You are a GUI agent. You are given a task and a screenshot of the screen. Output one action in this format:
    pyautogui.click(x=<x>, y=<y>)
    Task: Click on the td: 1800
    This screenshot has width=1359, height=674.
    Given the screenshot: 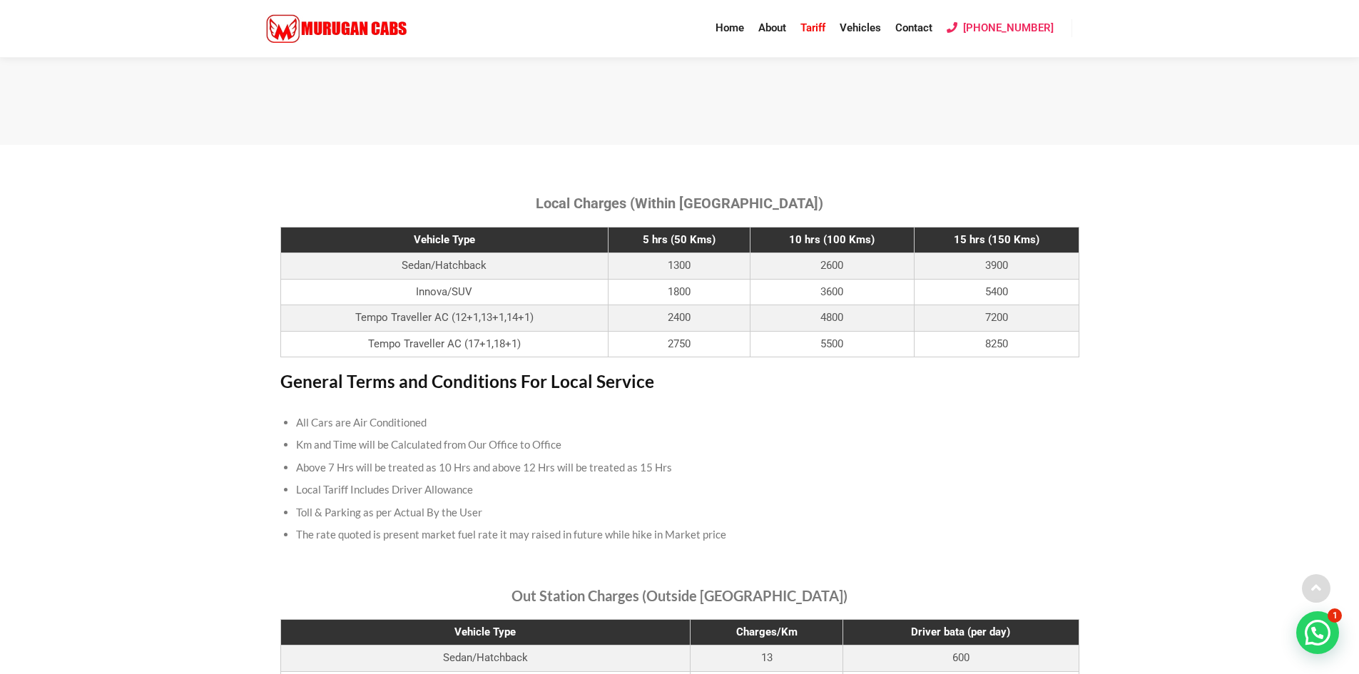 What is the action you would take?
    pyautogui.click(x=678, y=292)
    